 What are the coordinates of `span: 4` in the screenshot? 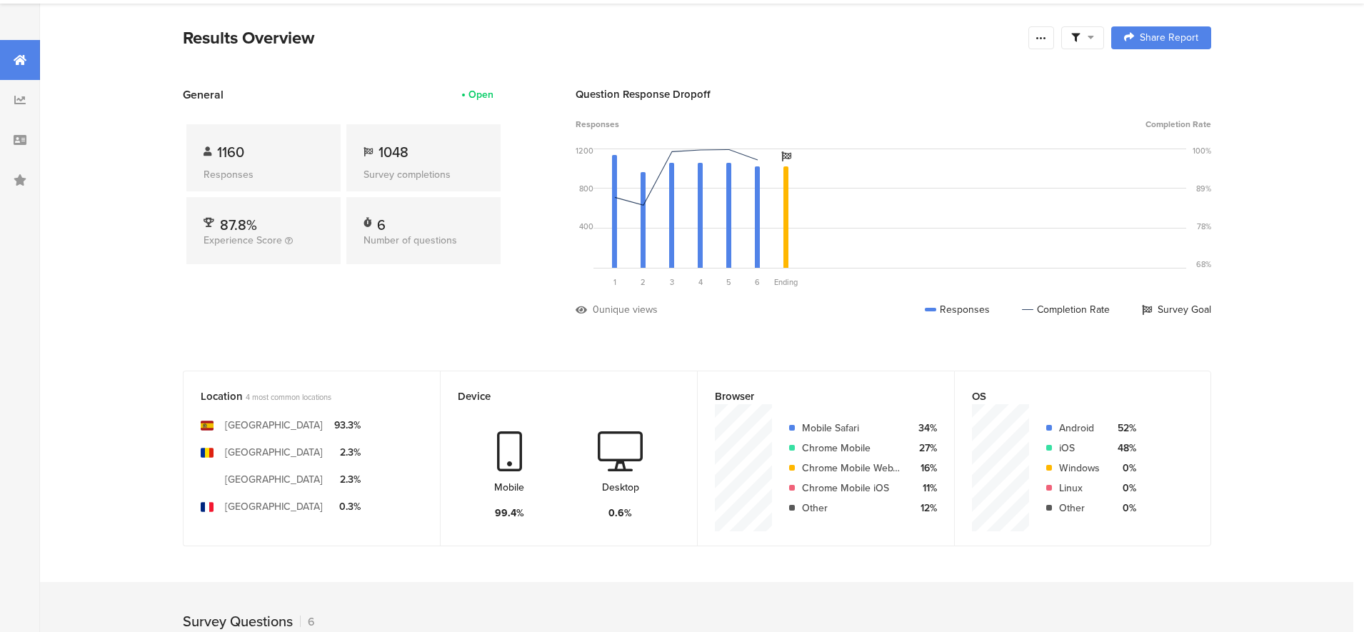 It's located at (701, 282).